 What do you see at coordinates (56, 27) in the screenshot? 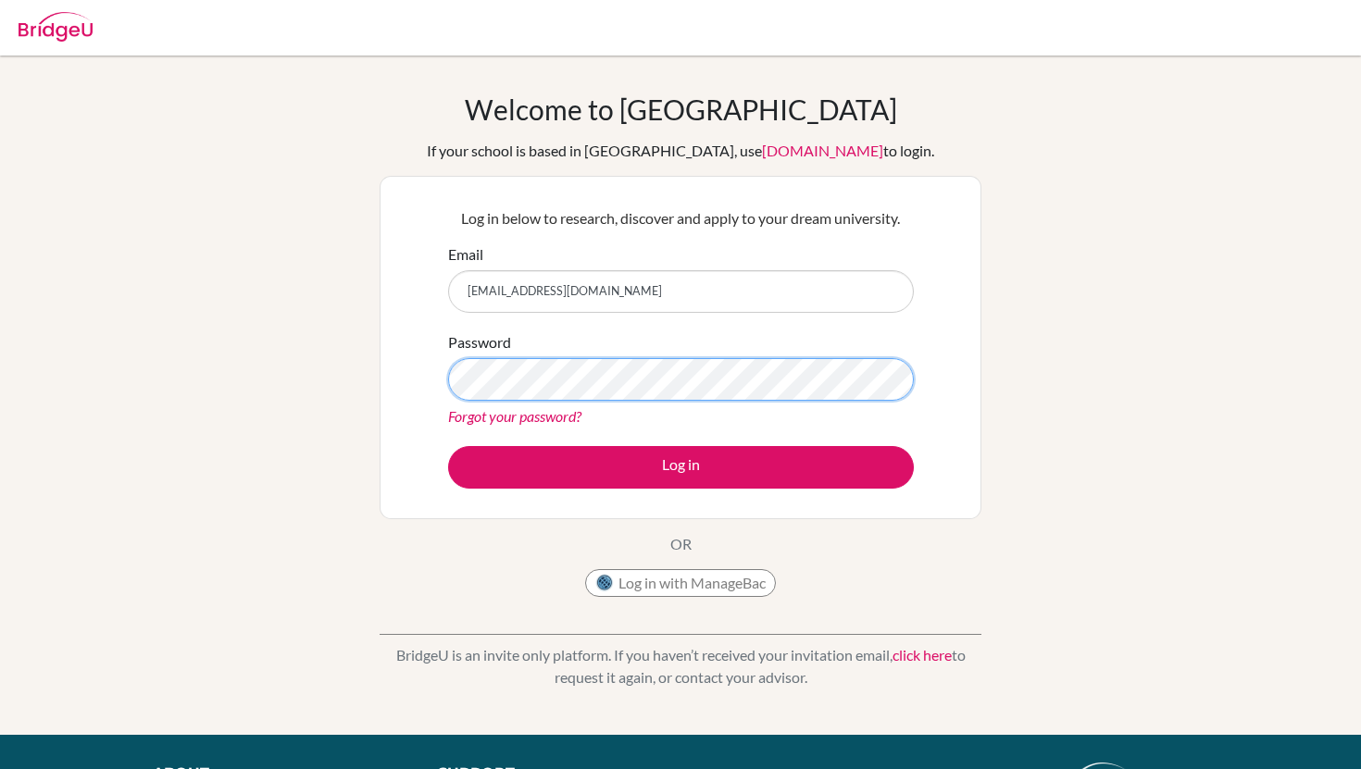
I see `img: Bridge-U` at bounding box center [56, 27].